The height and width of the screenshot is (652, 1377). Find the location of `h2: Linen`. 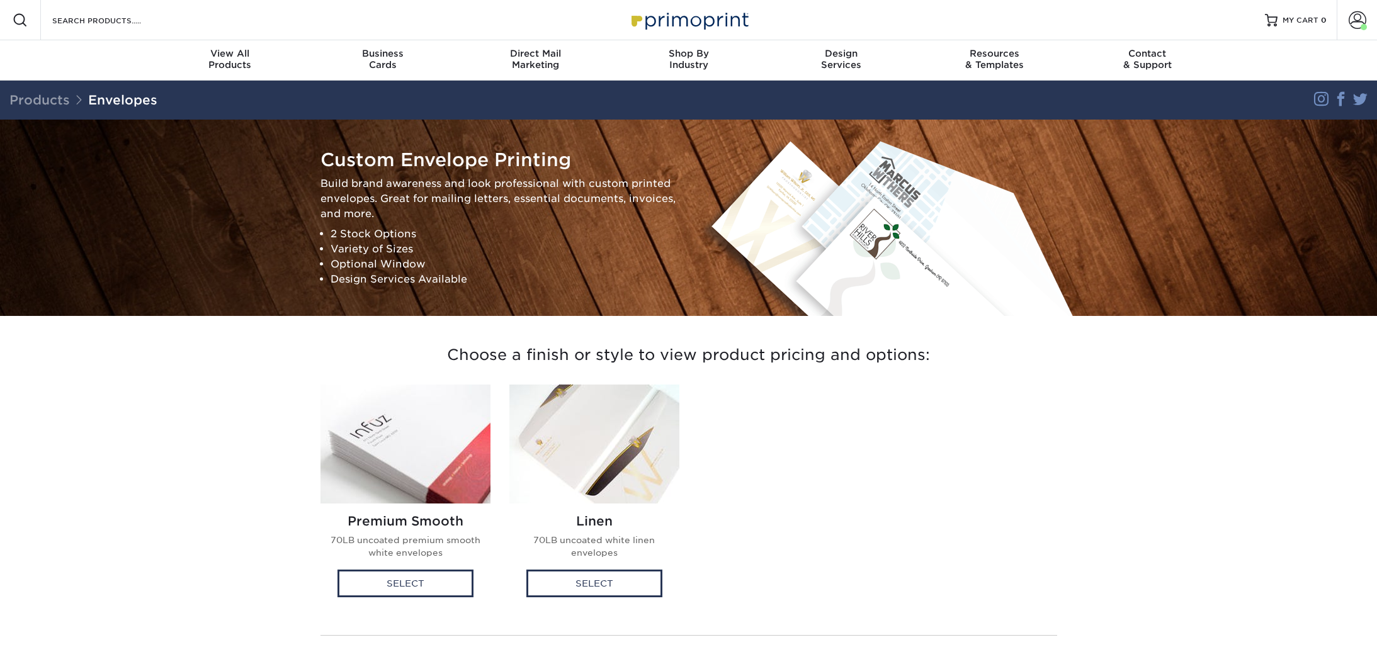

h2: Linen is located at coordinates (595, 521).